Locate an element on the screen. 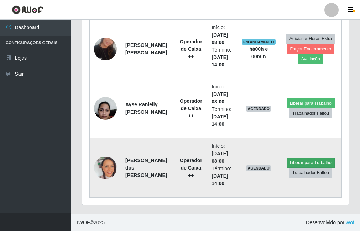 This screenshot has height=231, width=360. span: EM ANDAMENTO is located at coordinates (258, 42).